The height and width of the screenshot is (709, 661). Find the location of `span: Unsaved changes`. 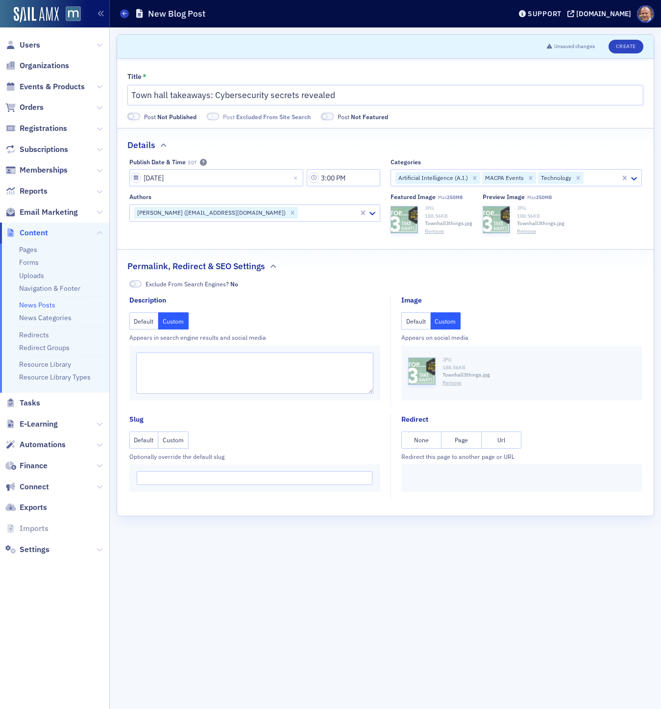

span: Unsaved changes is located at coordinates (574, 47).